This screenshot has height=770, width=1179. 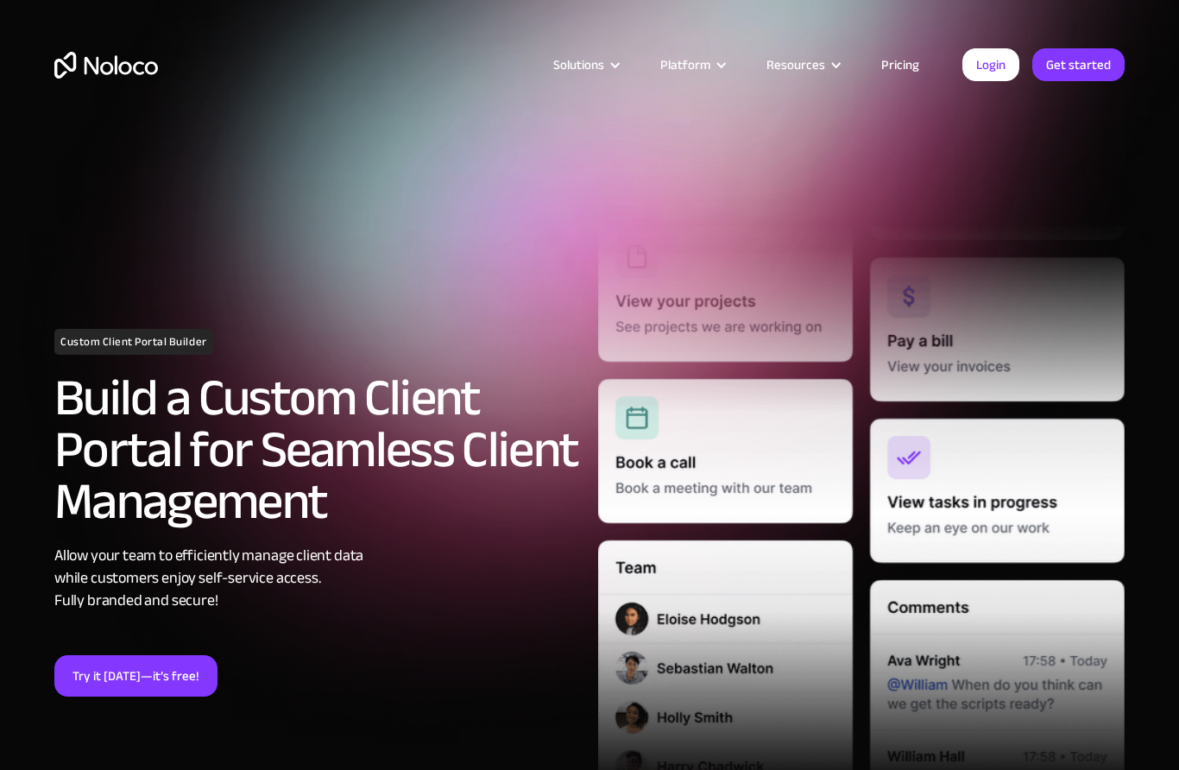 What do you see at coordinates (318, 578) in the screenshot?
I see `div: Allow your team to efficiently manage client data while customers enjoy self-service access. Full...` at bounding box center [318, 578].